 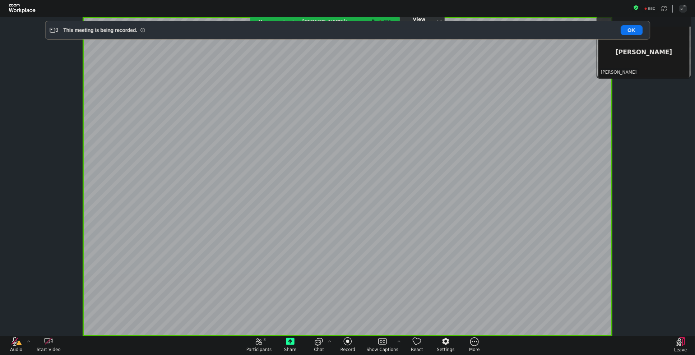 I want to click on div: Recording to cloud, so click(x=650, y=9).